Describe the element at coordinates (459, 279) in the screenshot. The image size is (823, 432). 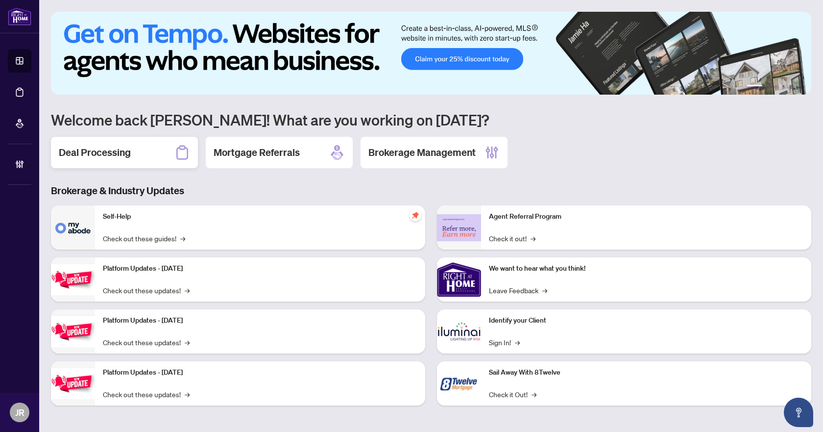
I see `img: We want to hear what you think!` at that location.